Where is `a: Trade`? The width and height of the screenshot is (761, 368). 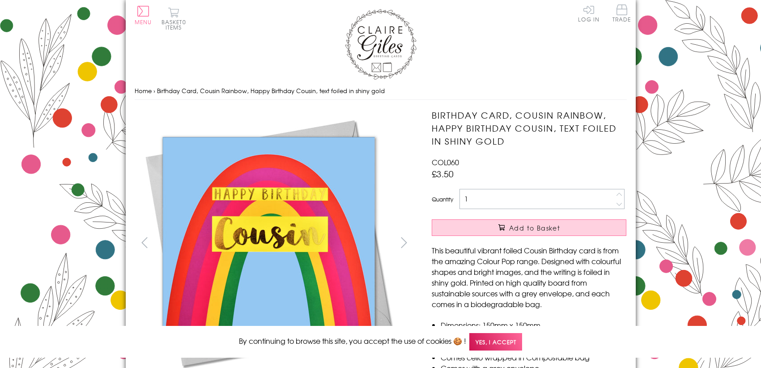 a: Trade is located at coordinates (621, 14).